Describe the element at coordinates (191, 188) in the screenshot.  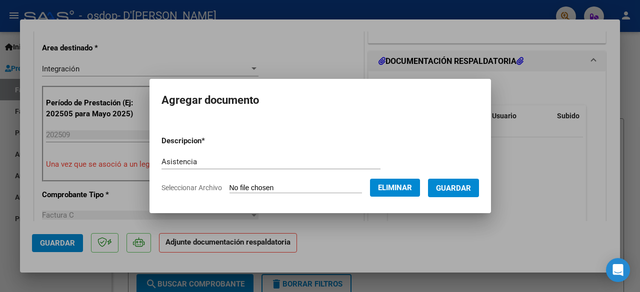
I see `span: Seleccionar Archivo` at that location.